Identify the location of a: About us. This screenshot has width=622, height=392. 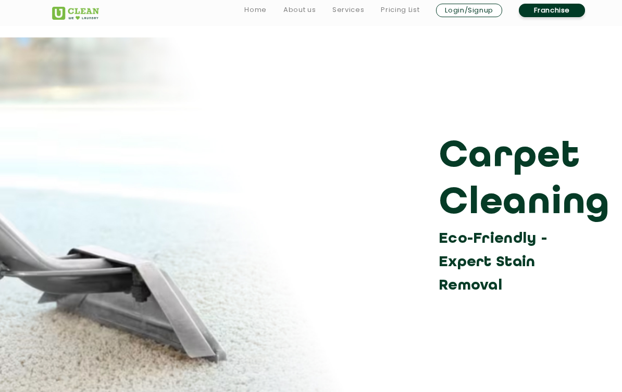
(299, 10).